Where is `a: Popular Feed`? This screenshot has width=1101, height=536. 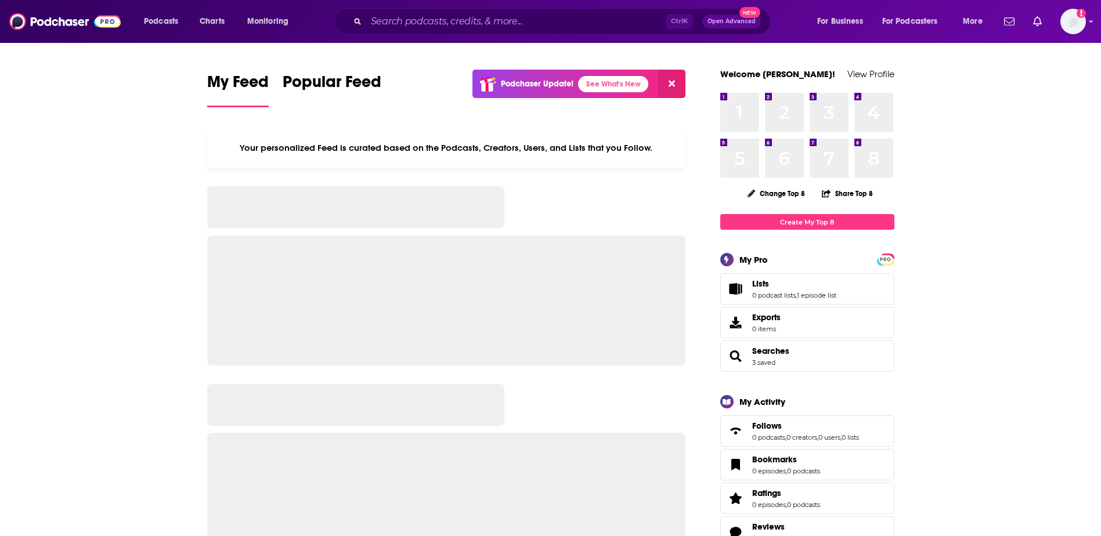
a: Popular Feed is located at coordinates (332, 89).